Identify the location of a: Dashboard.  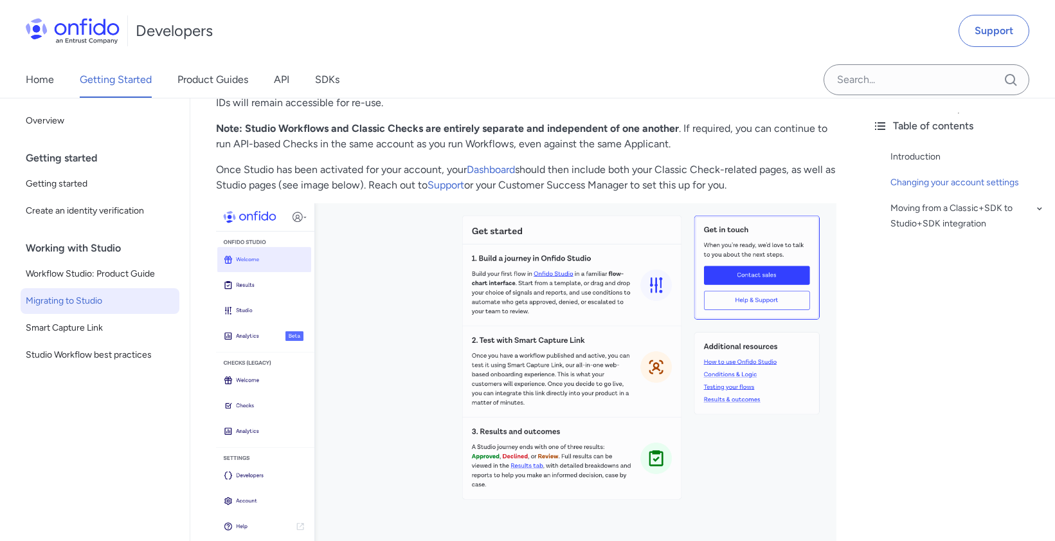
(491, 169).